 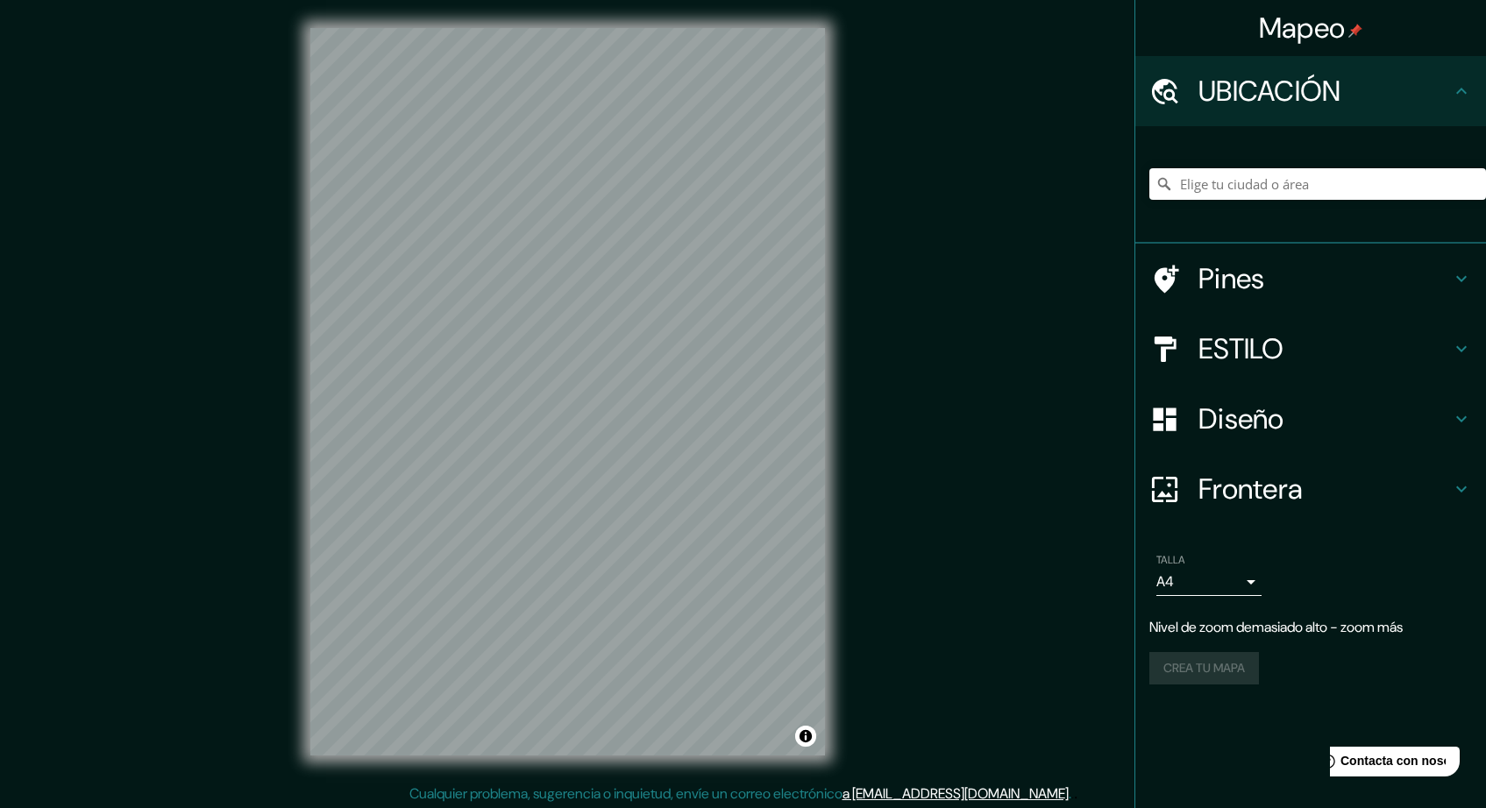 I want to click on div: ESTILO, so click(x=1310, y=349).